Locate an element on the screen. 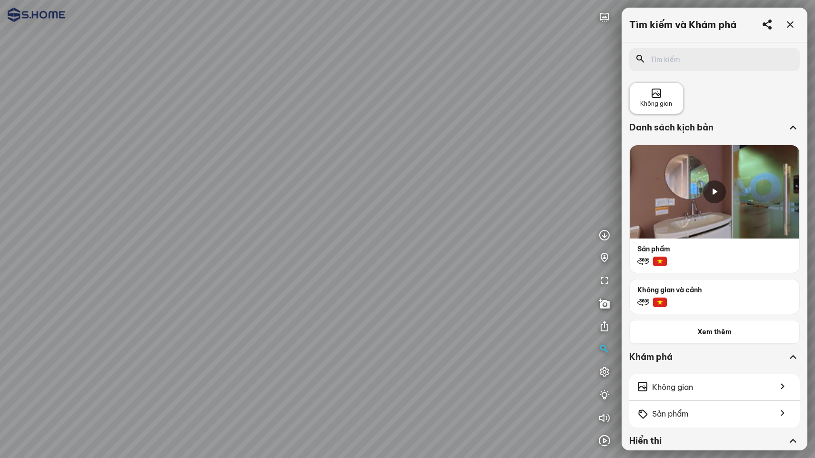 The image size is (815, 458). p: Sản phẩm is located at coordinates (715, 246).